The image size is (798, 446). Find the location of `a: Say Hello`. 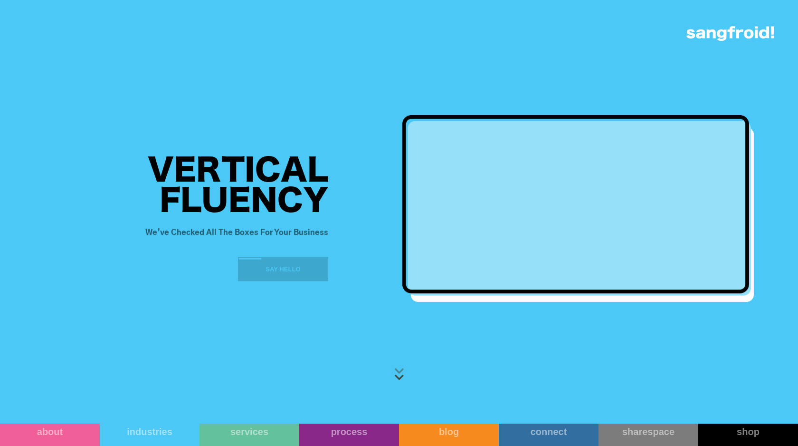

a: Say Hello is located at coordinates (283, 269).